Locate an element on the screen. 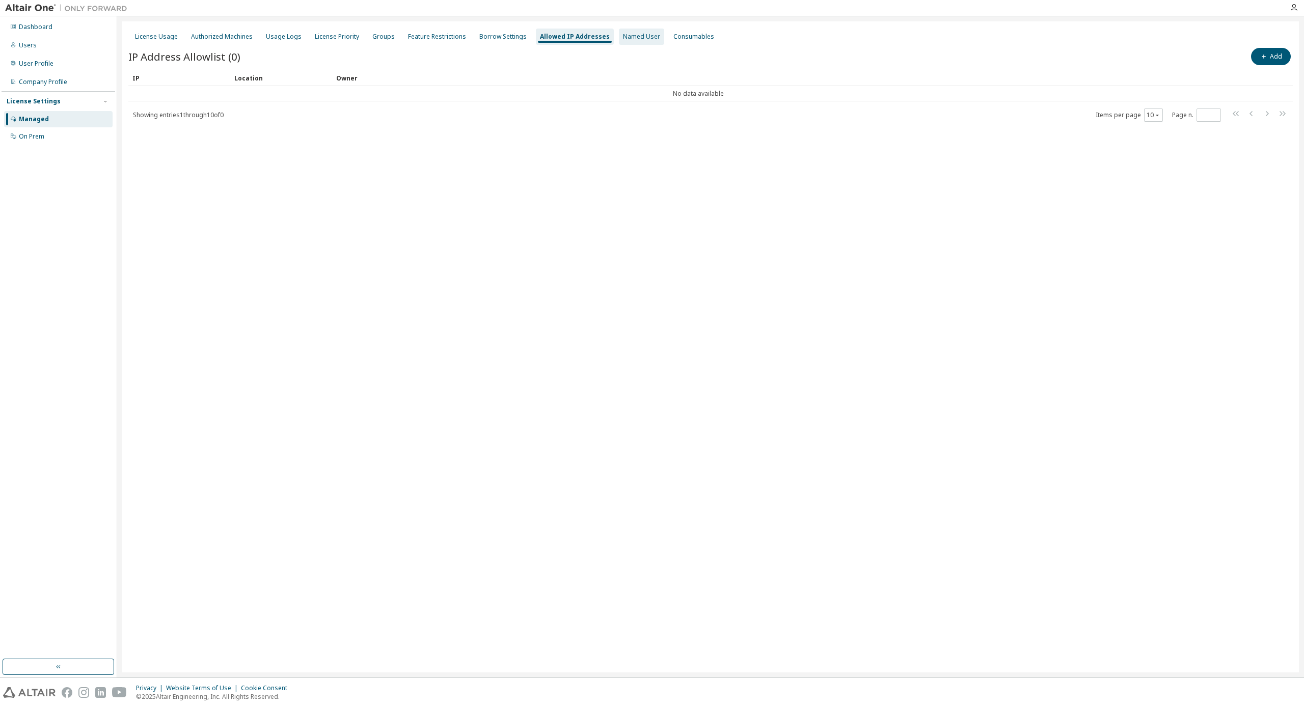 The image size is (1304, 707). img: facebook.svg is located at coordinates (67, 692).